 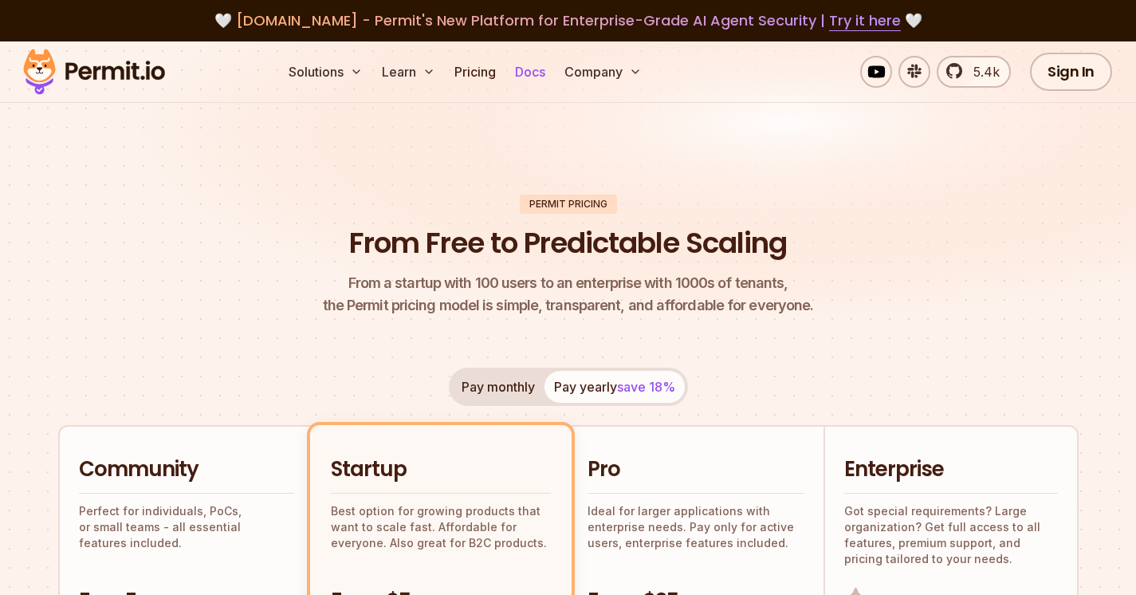 I want to click on p: the Permit pricing model is simple, transparent, and affordable for everyone., so click(x=568, y=294).